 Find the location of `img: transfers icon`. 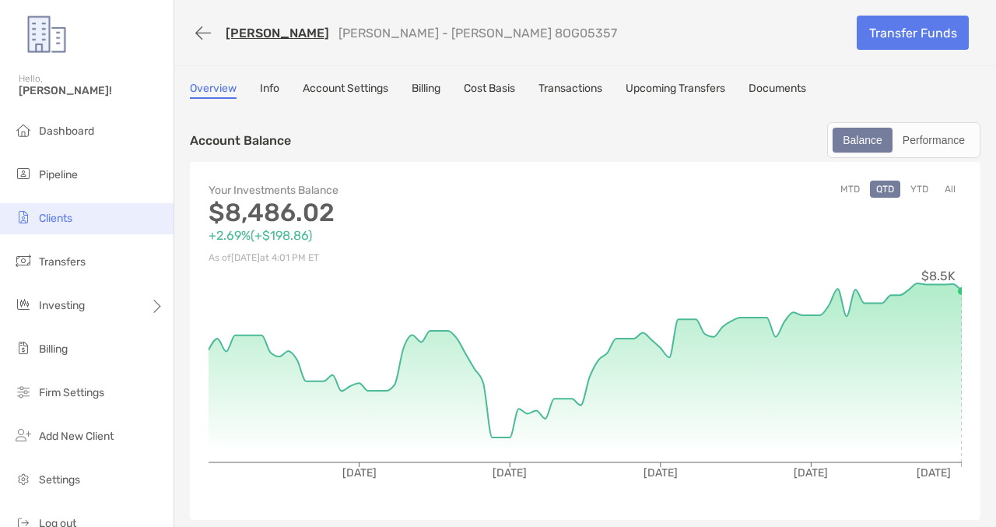

img: transfers icon is located at coordinates (23, 261).